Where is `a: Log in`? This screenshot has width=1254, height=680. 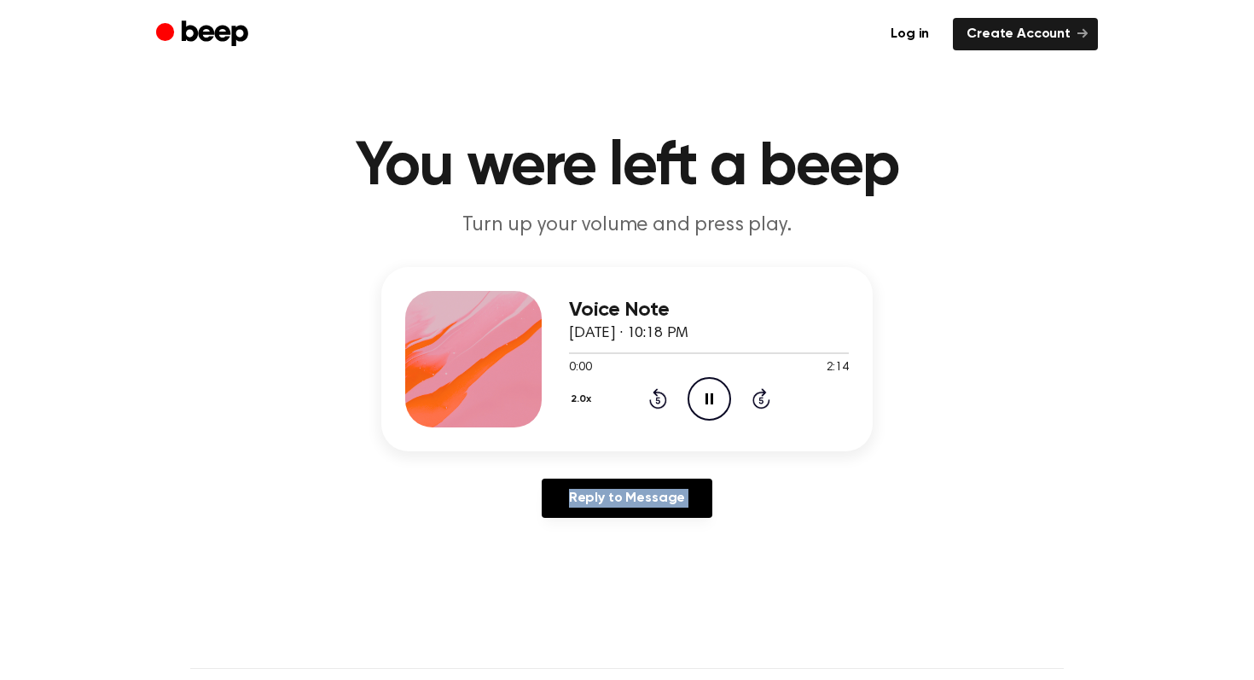 a: Log in is located at coordinates (910, 34).